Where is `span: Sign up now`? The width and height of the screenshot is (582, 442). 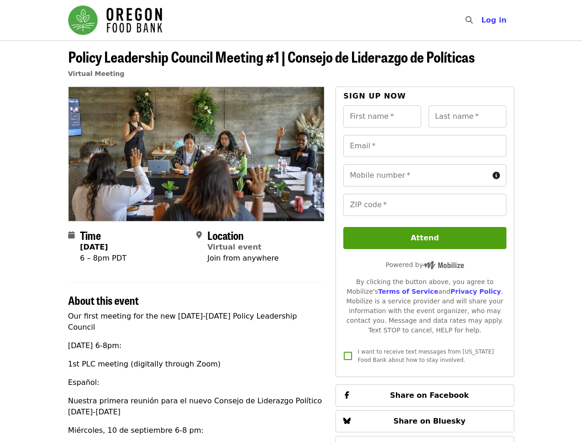 span: Sign up now is located at coordinates (375, 96).